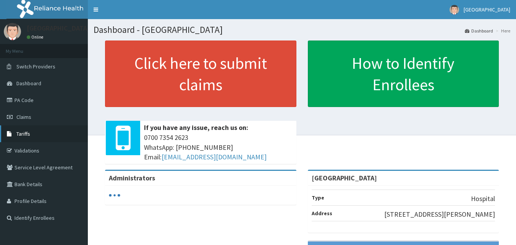 Image resolution: width=516 pixels, height=245 pixels. Describe the element at coordinates (502, 31) in the screenshot. I see `li: Here` at that location.